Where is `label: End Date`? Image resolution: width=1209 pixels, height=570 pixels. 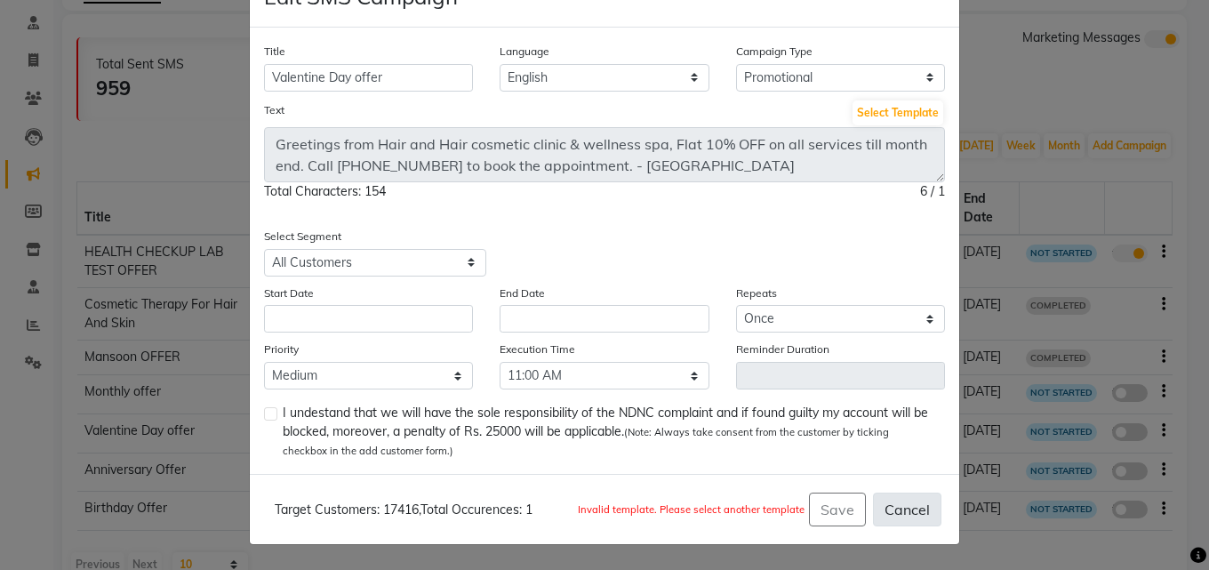 label: End Date is located at coordinates (522, 293).